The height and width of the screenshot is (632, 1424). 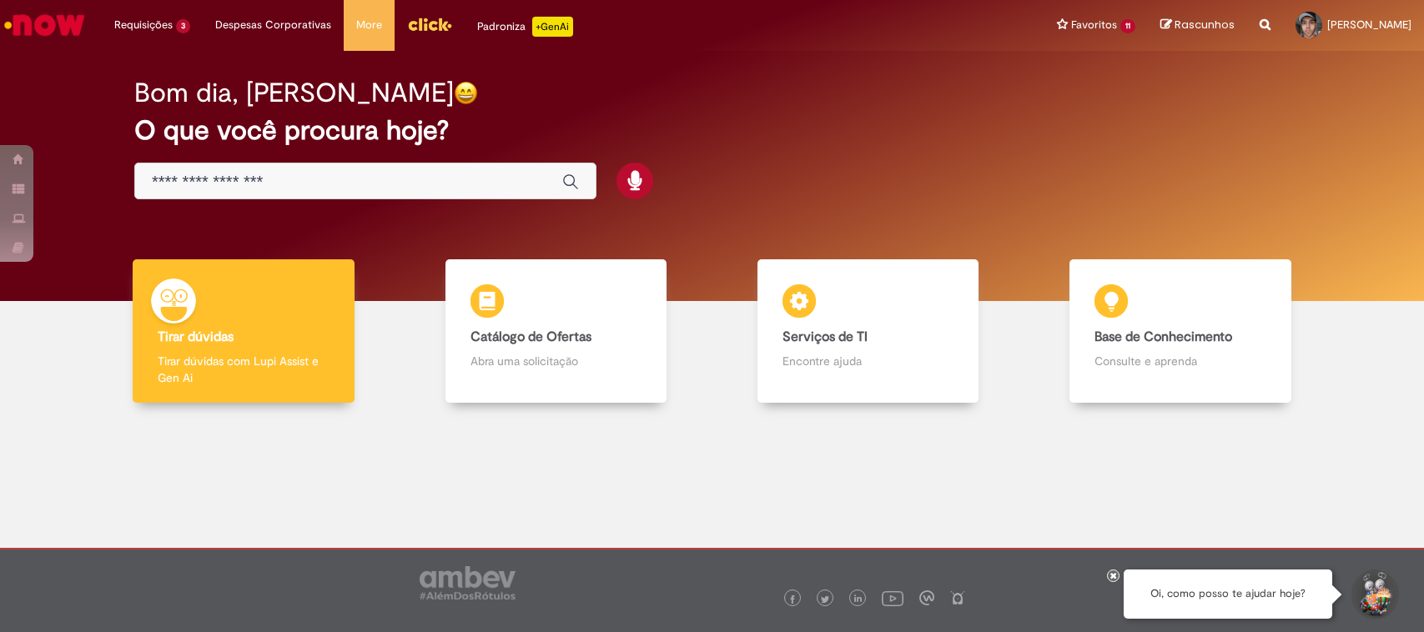 I want to click on b: Tirar dúvidas, so click(x=195, y=337).